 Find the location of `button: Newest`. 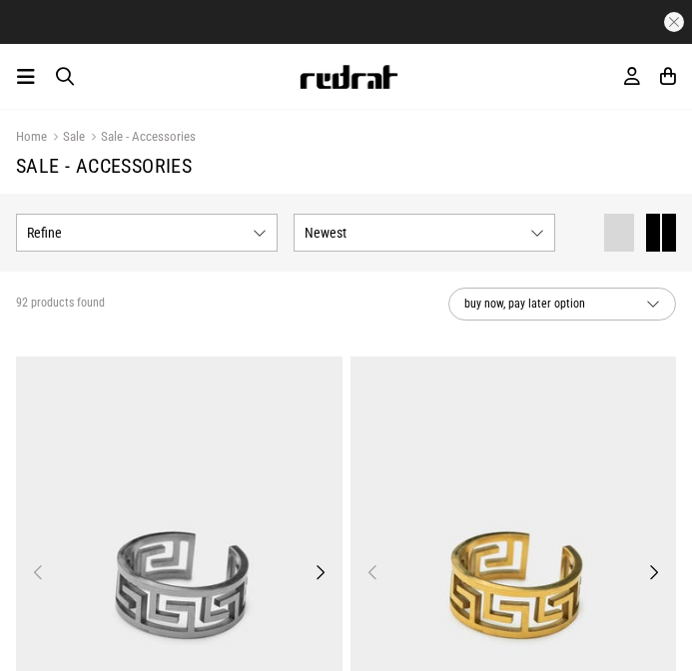

button: Newest is located at coordinates (424, 233).